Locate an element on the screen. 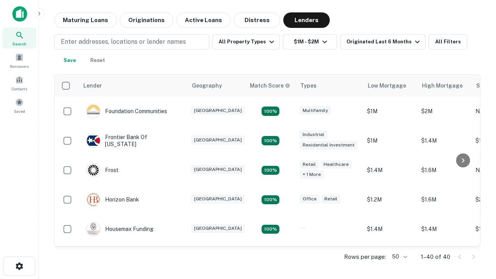 The width and height of the screenshot is (496, 279). div: Multifamily is located at coordinates (315, 110).